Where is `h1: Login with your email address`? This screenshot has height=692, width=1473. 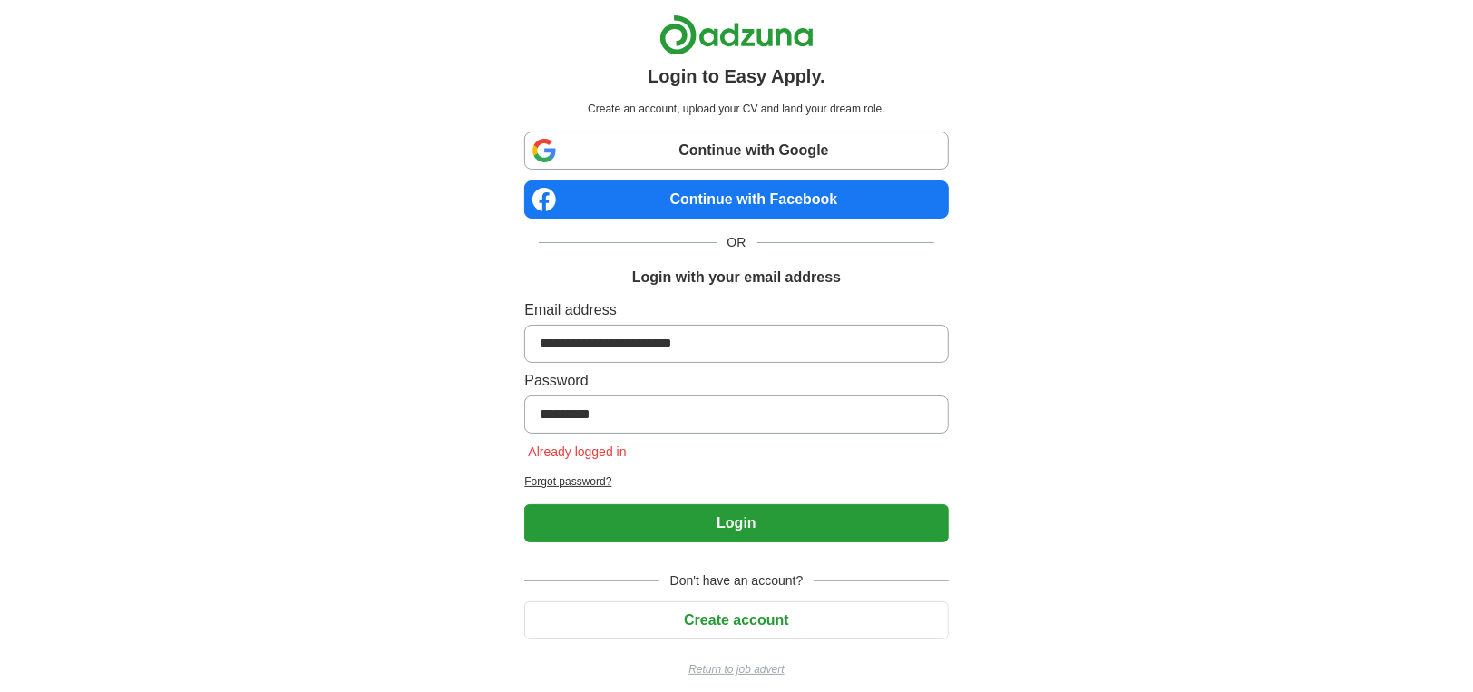
h1: Login with your email address is located at coordinates (737, 278).